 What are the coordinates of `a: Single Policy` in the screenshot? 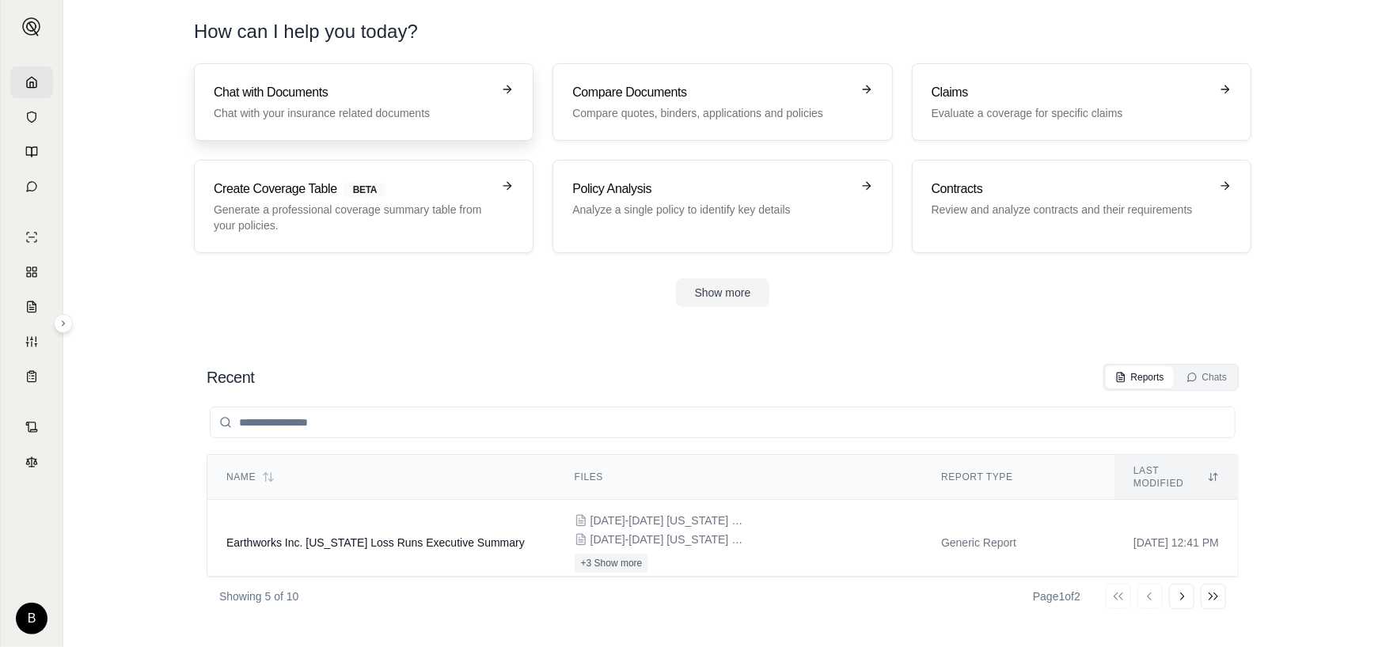 It's located at (32, 237).